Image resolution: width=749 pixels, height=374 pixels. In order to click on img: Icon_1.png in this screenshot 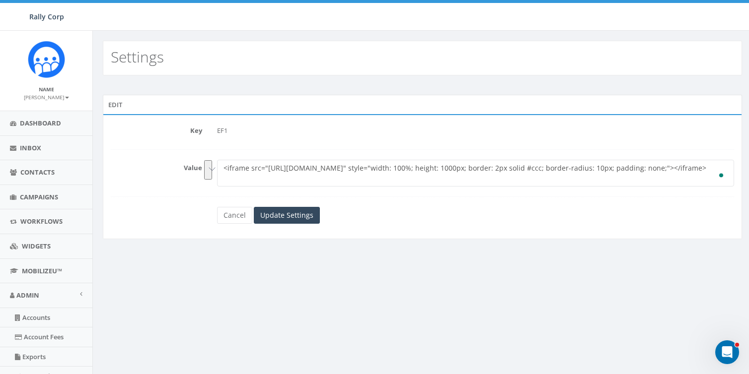, I will do `click(46, 59)`.